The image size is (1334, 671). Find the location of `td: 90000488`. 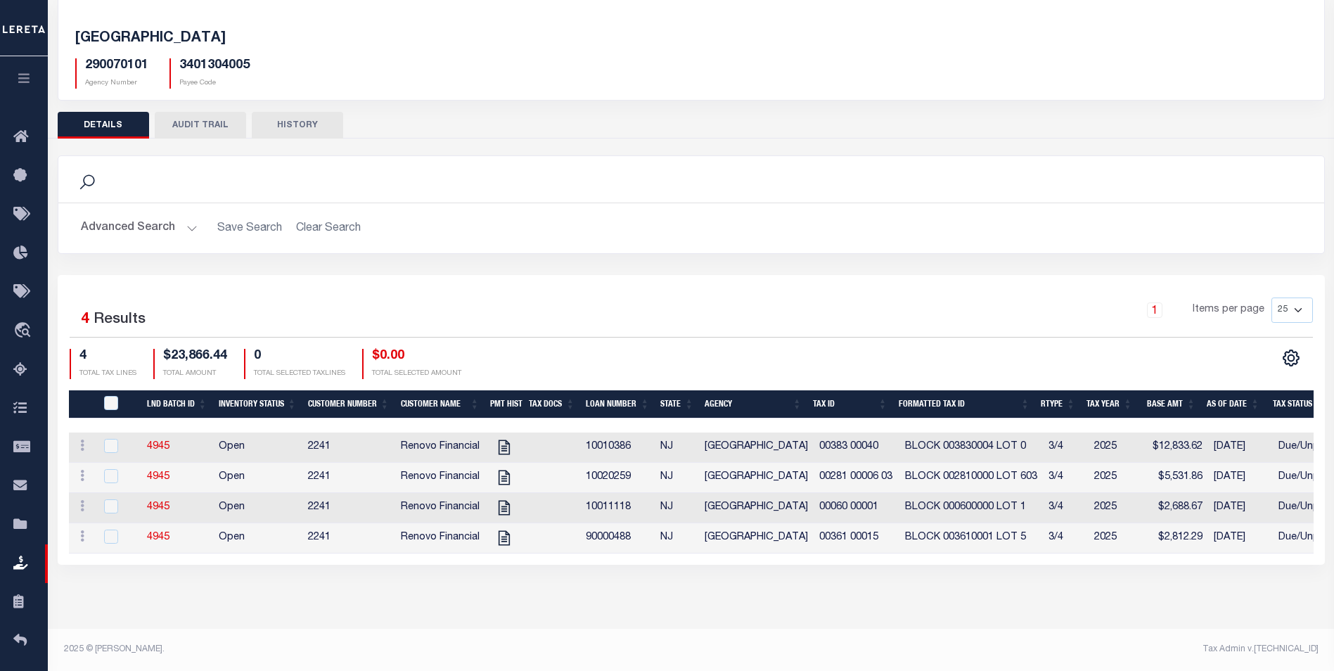

td: 90000488 is located at coordinates (618, 538).